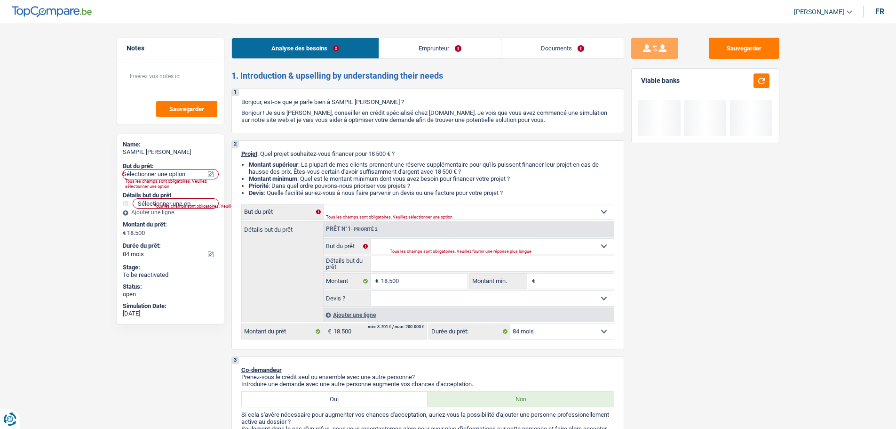 Image resolution: width=896 pixels, height=429 pixels. Describe the element at coordinates (170, 294) in the screenshot. I see `div: open` at that location.